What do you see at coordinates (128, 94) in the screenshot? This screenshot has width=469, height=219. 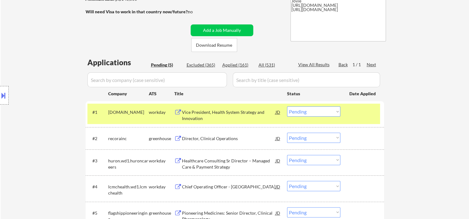 I see `div: Company` at bounding box center [128, 94].